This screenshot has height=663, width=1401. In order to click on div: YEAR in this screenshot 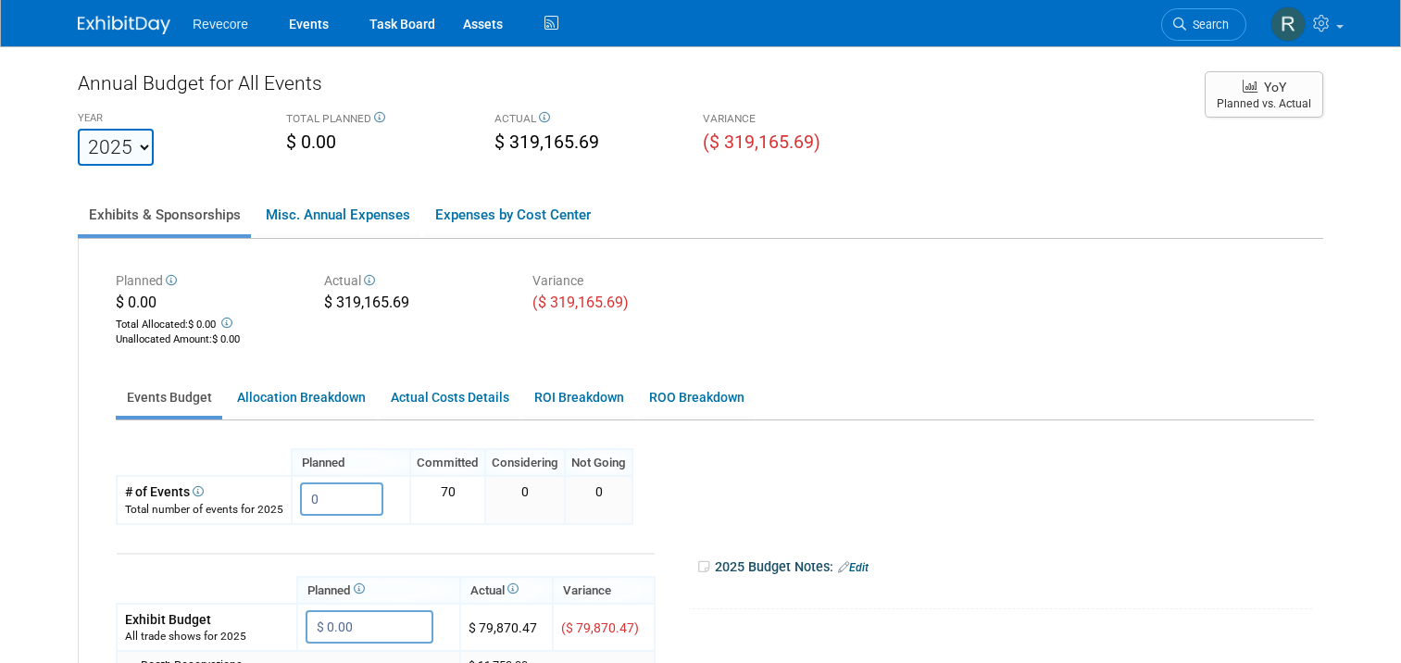, I will do `click(168, 119)`.